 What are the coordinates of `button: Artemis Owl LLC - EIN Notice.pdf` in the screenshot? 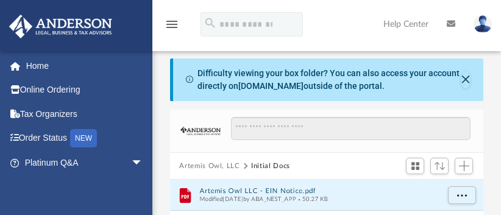 It's located at (318, 192).